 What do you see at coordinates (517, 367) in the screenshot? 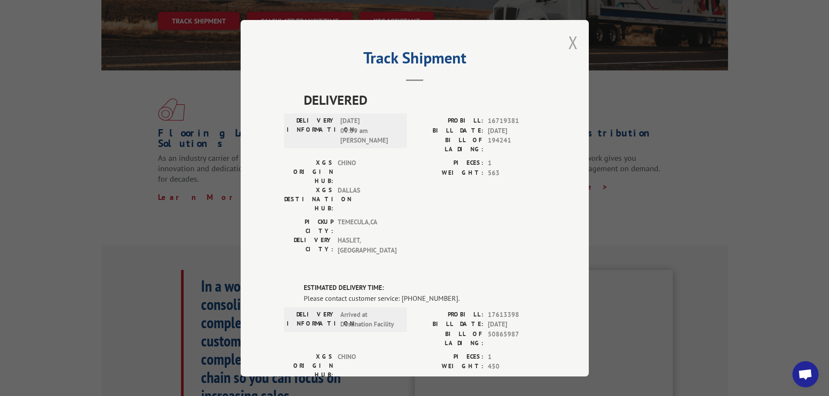
I see `span: 450` at bounding box center [517, 367].